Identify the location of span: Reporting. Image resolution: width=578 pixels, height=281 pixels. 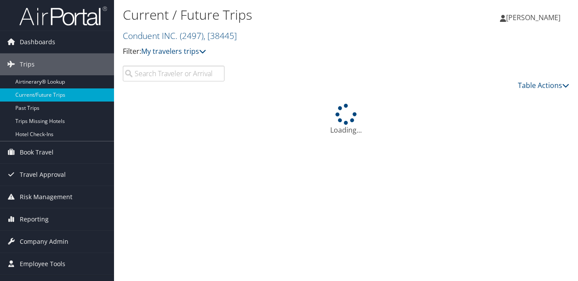
(34, 220).